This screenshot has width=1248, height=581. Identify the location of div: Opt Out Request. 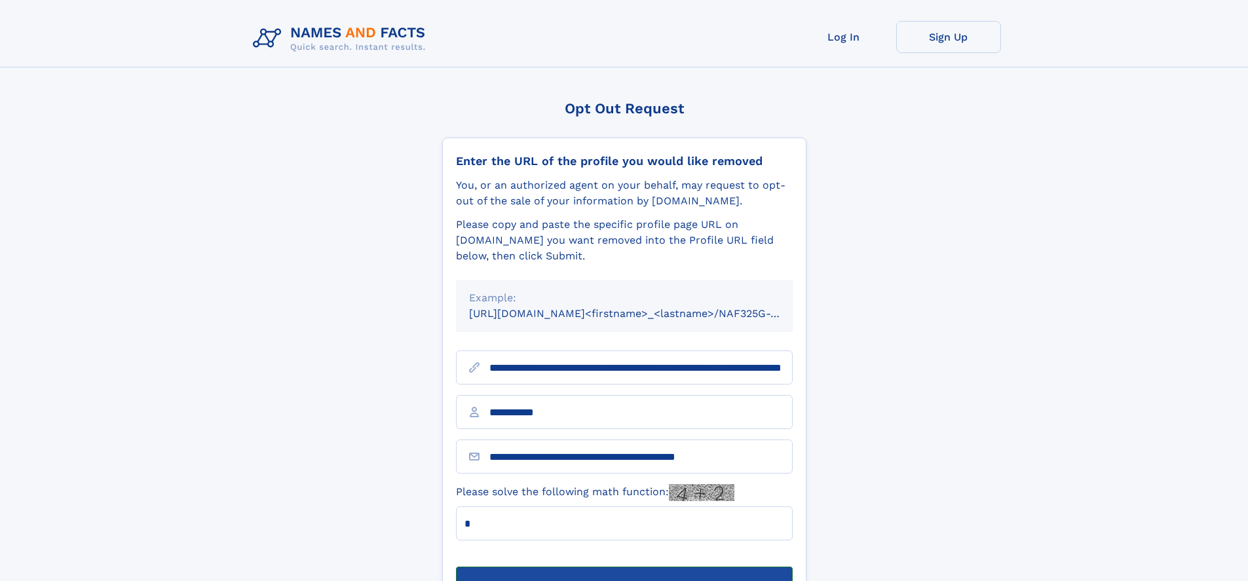
(624, 108).